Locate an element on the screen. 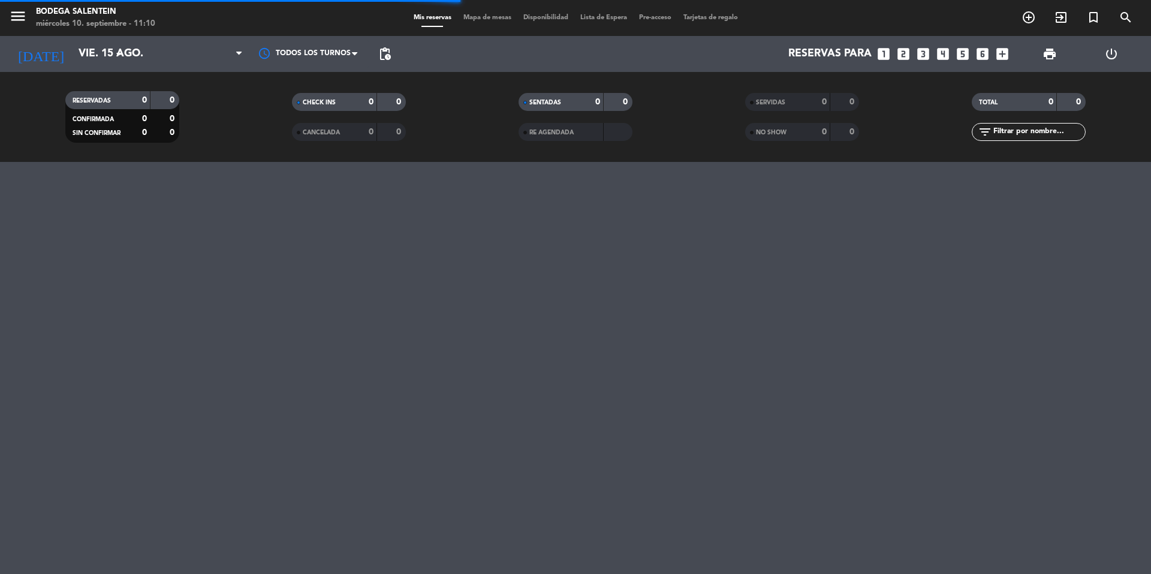 This screenshot has height=574, width=1151. span: Disponibilidad is located at coordinates (546, 17).